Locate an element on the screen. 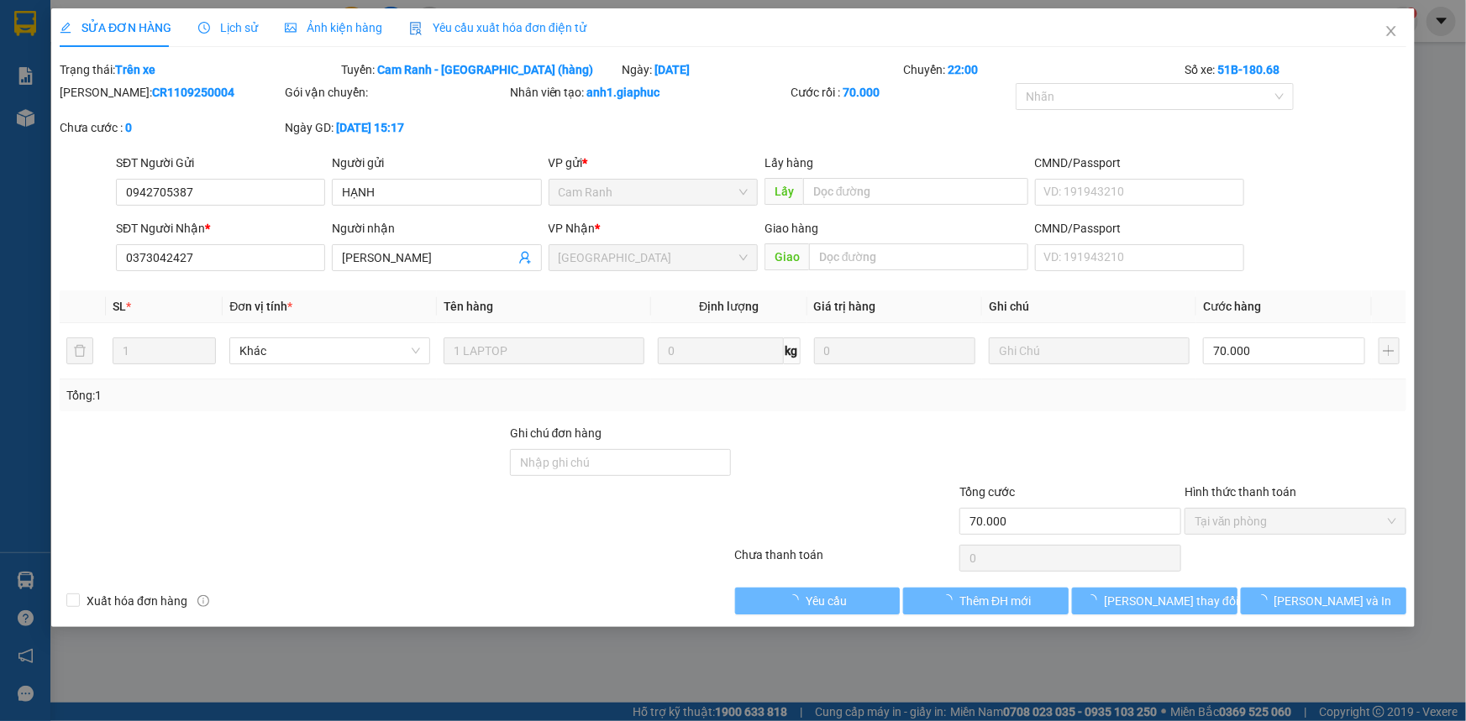 The image size is (1466, 721). span: Lấy is located at coordinates (784, 191).